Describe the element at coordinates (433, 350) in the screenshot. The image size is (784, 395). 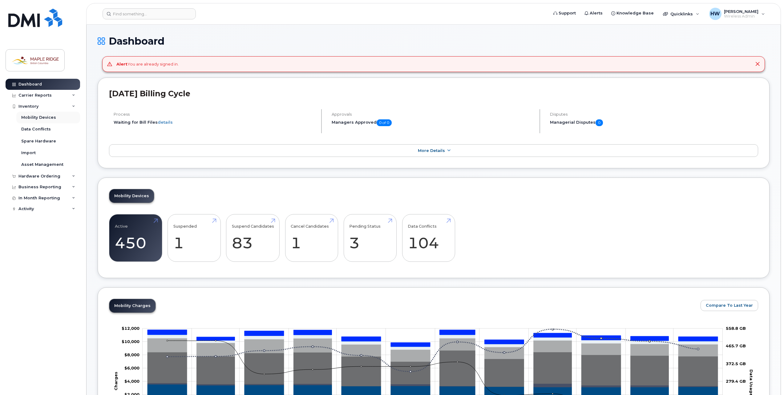
I see `g: Features` at that location.